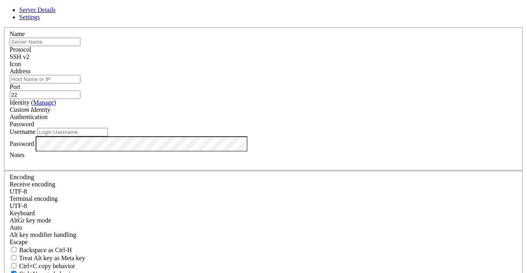 The height and width of the screenshot is (273, 527). Describe the element at coordinates (19, 56) in the screenshot. I see `span: SSH v2` at that location.